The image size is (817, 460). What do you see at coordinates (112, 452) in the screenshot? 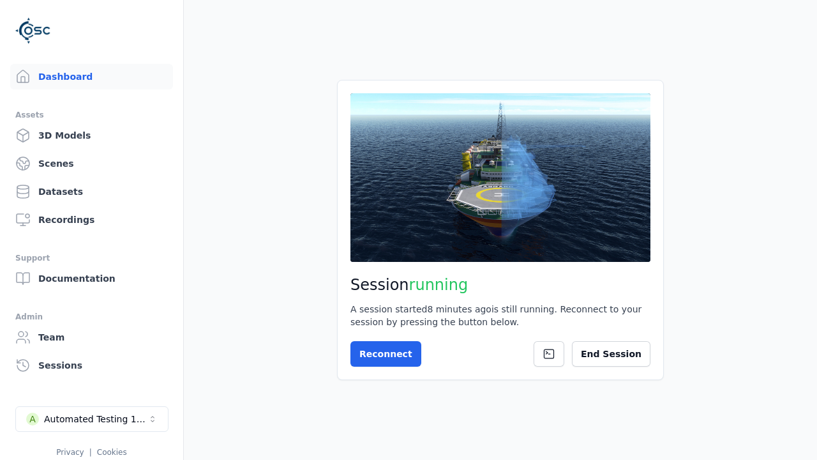
I see `a: Cookies` at bounding box center [112, 452].